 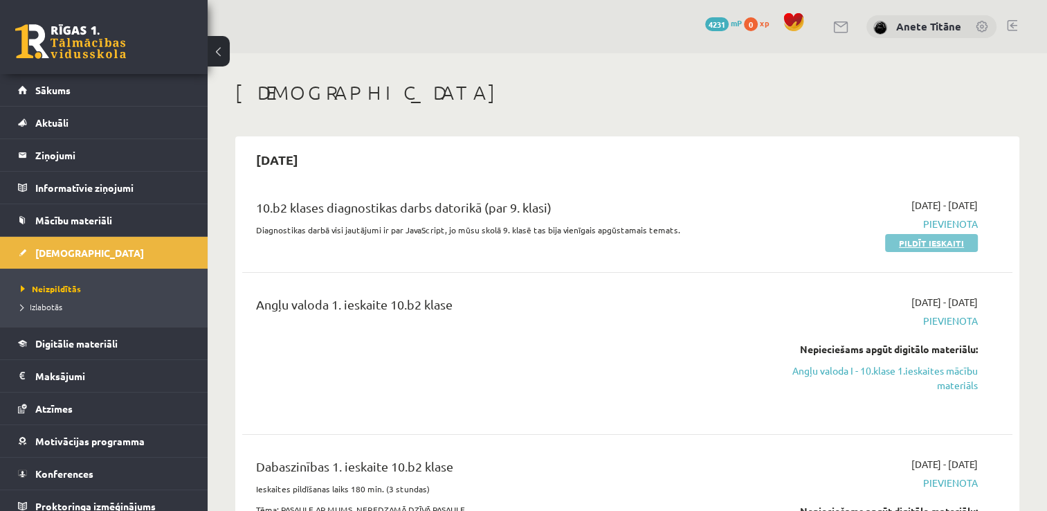 I want to click on div: Angļu valoda 1. ieskaite 10.b2 klase, so click(x=493, y=307).